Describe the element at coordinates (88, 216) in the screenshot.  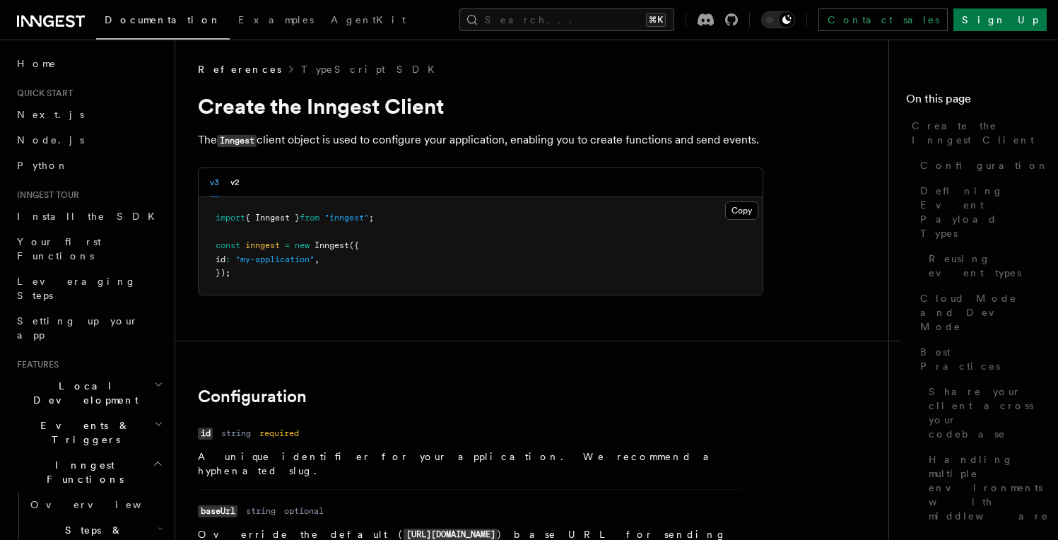
I see `a: Install the SDK` at that location.